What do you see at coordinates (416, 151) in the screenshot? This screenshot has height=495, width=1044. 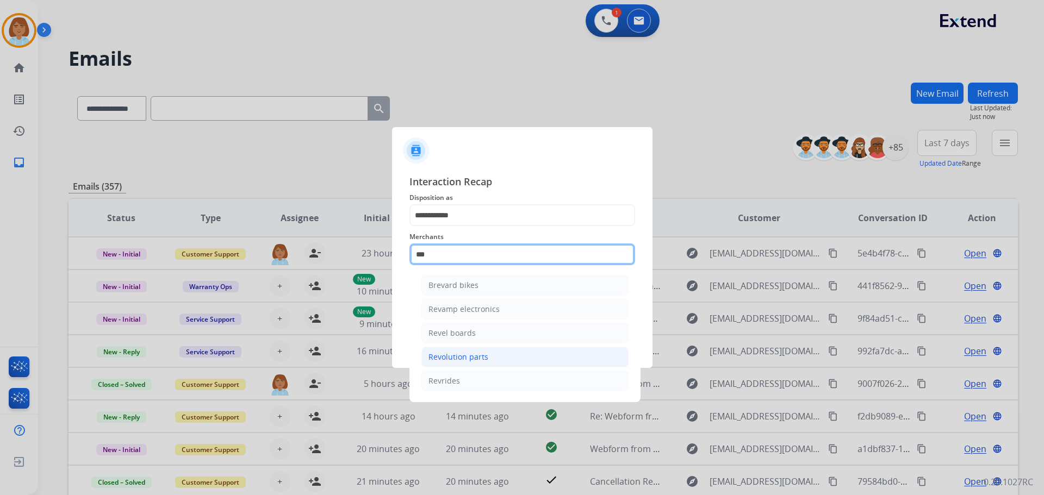 I see `img: contactIcon` at bounding box center [416, 151].